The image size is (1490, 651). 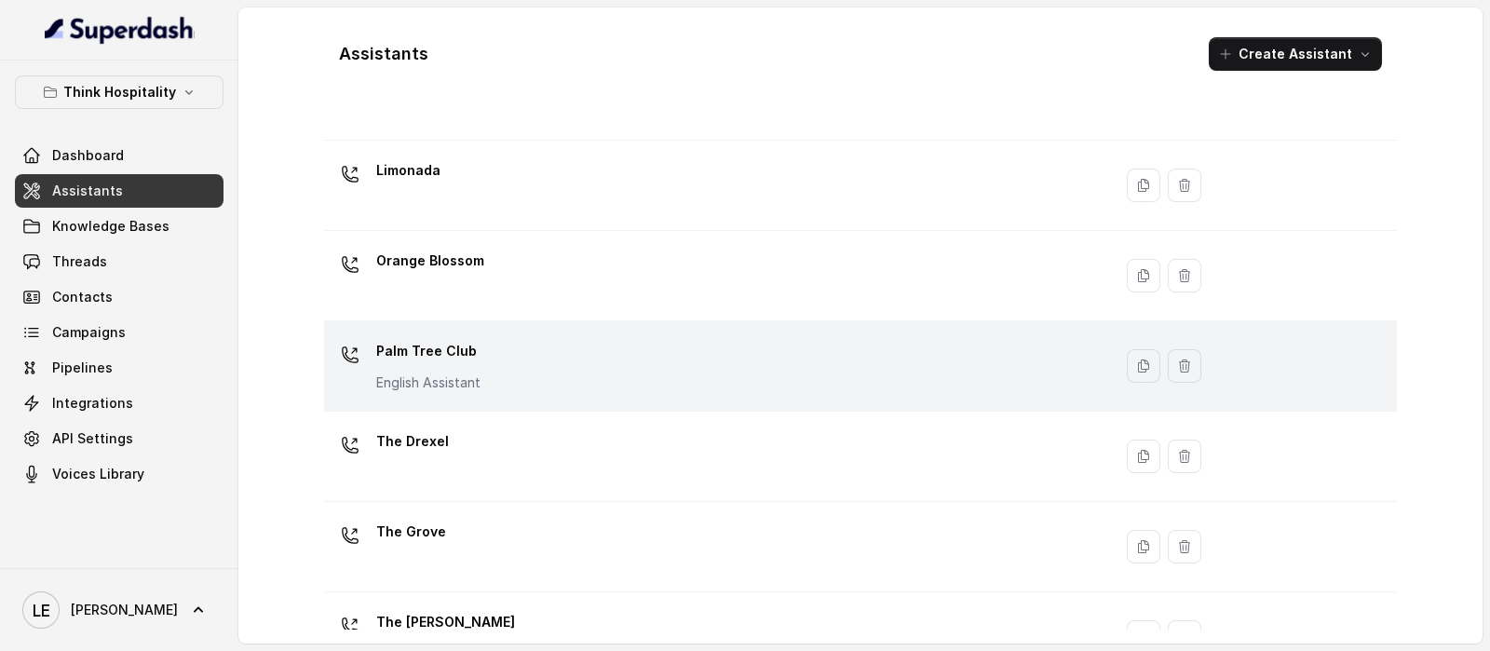 I want to click on a: Threads, so click(x=119, y=262).